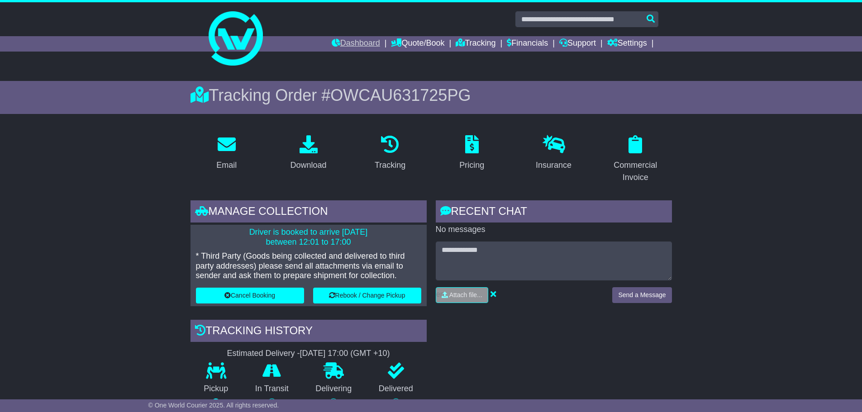 This screenshot has height=412, width=862. I want to click on div: Commercial Invoice, so click(636, 172).